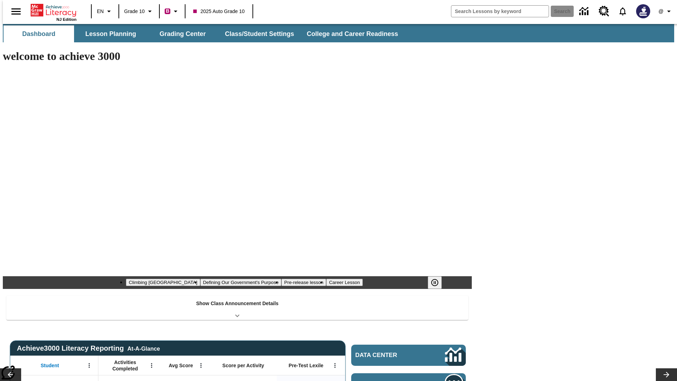 This screenshot has width=677, height=381. I want to click on span: B, so click(167, 11).